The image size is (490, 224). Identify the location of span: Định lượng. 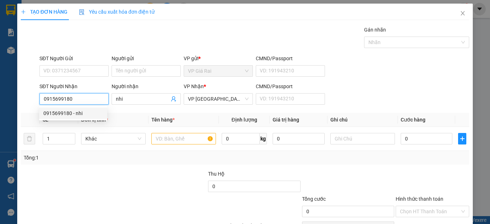
(244, 120).